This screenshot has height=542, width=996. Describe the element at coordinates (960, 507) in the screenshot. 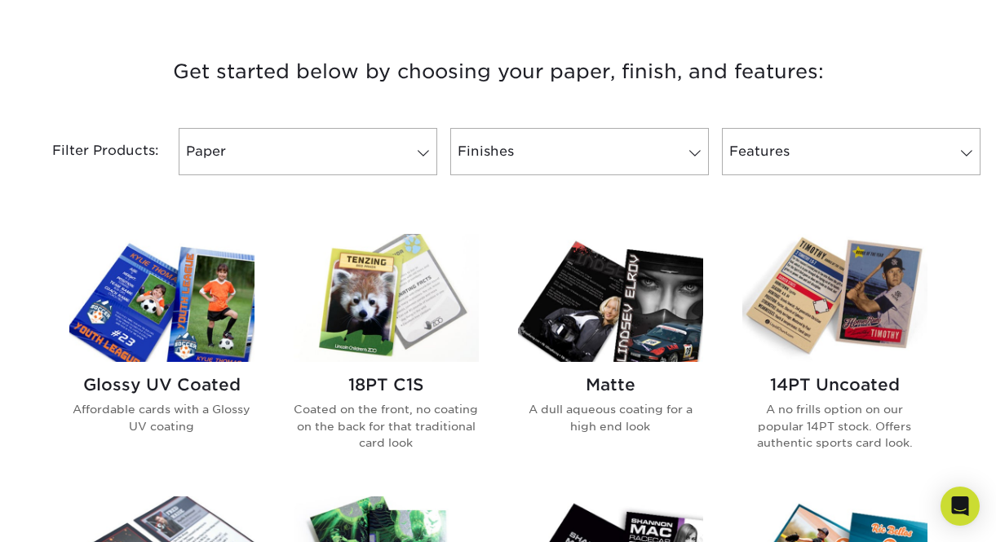

I see `div: Open Intercom Messenger` at that location.